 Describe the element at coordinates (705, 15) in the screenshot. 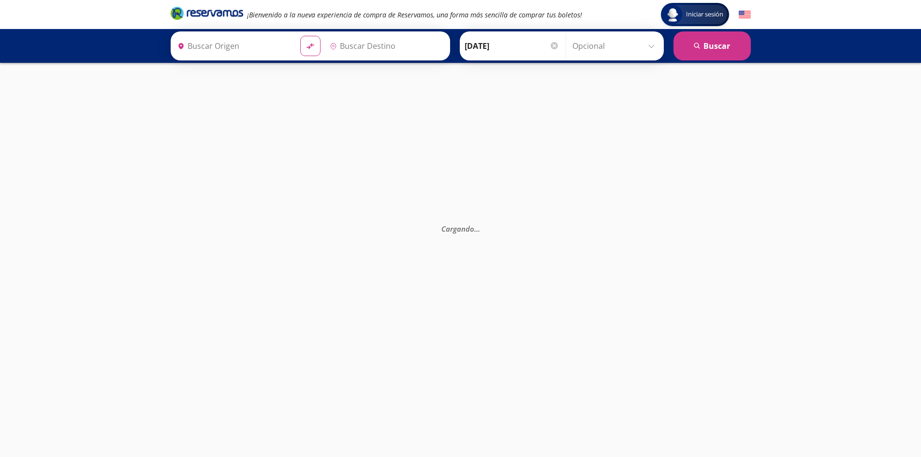

I see `span: Iniciar sesión` at that location.